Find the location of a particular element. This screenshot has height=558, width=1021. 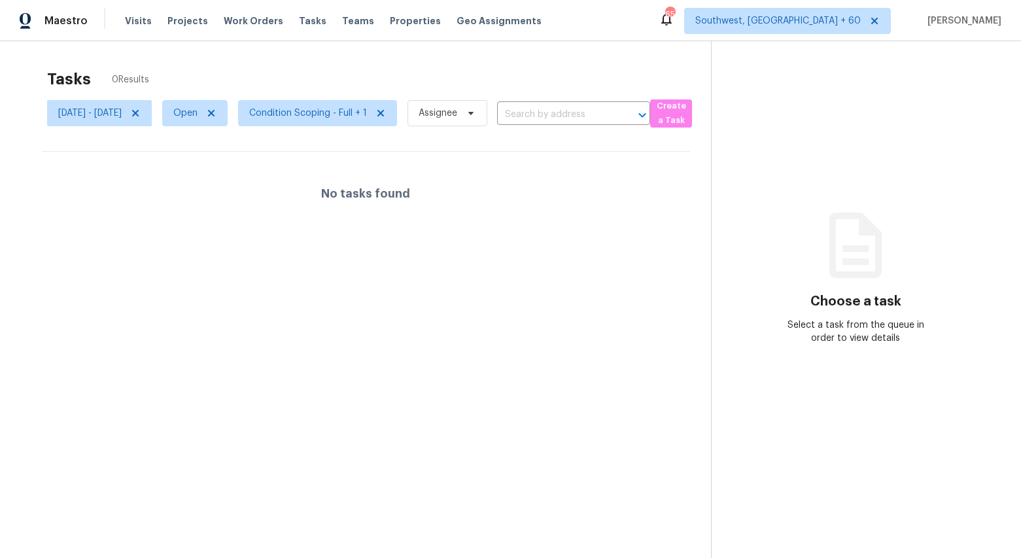

span: Open is located at coordinates (185, 113).